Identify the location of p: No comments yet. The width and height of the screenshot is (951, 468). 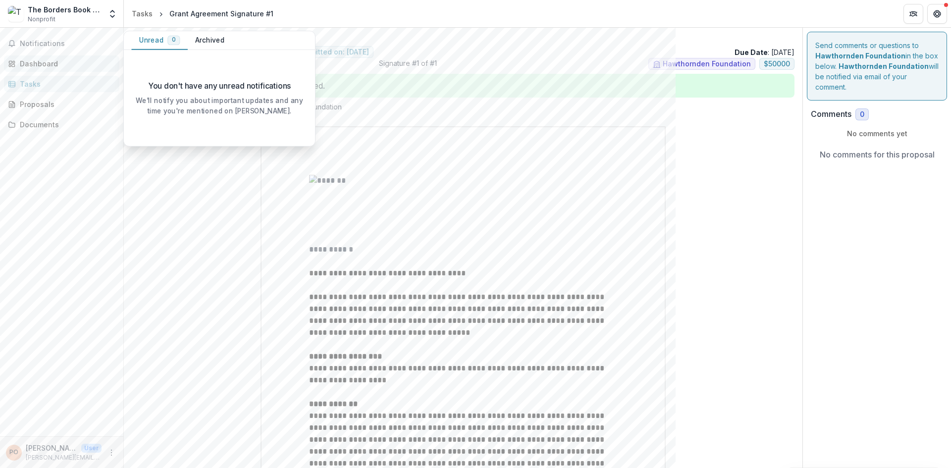
(877, 133).